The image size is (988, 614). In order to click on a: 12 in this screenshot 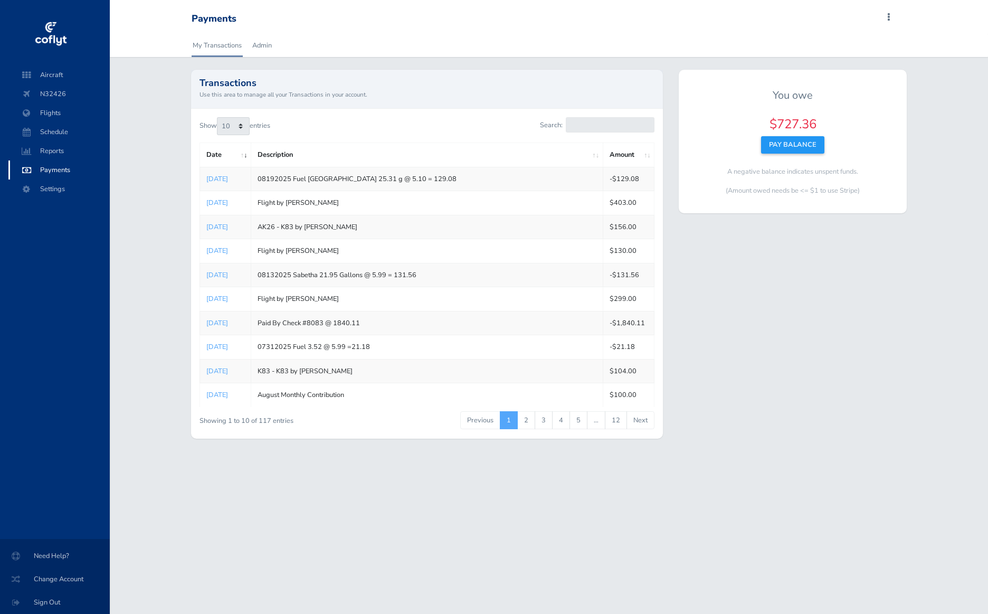, I will do `click(616, 420)`.